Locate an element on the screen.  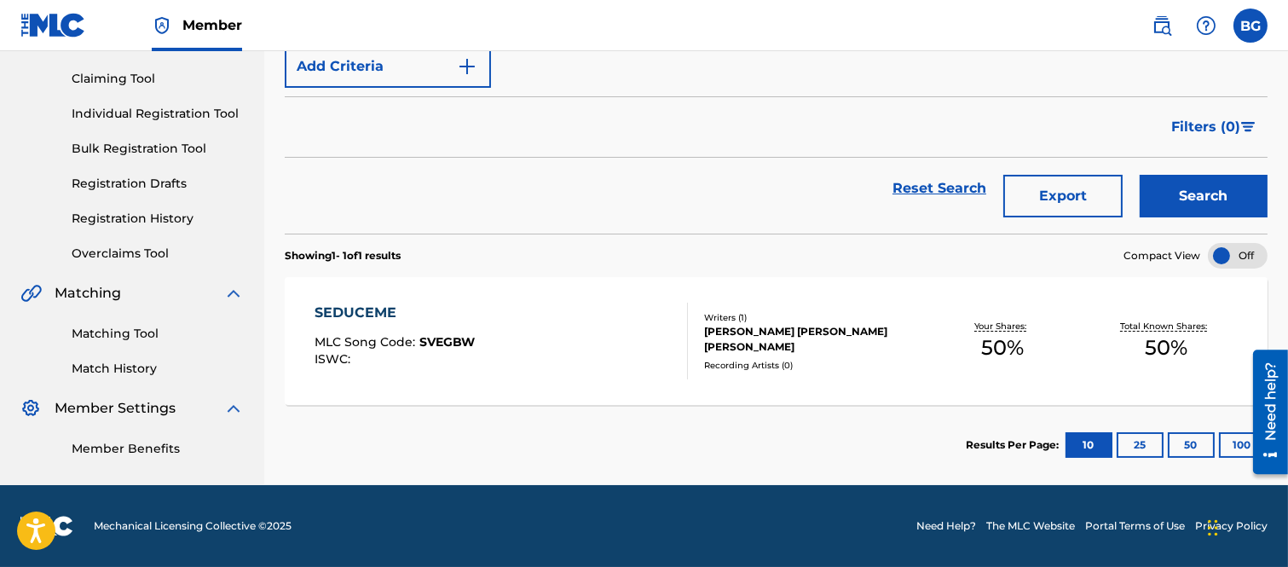
span: MLC Song Code : is located at coordinates (367, 342).